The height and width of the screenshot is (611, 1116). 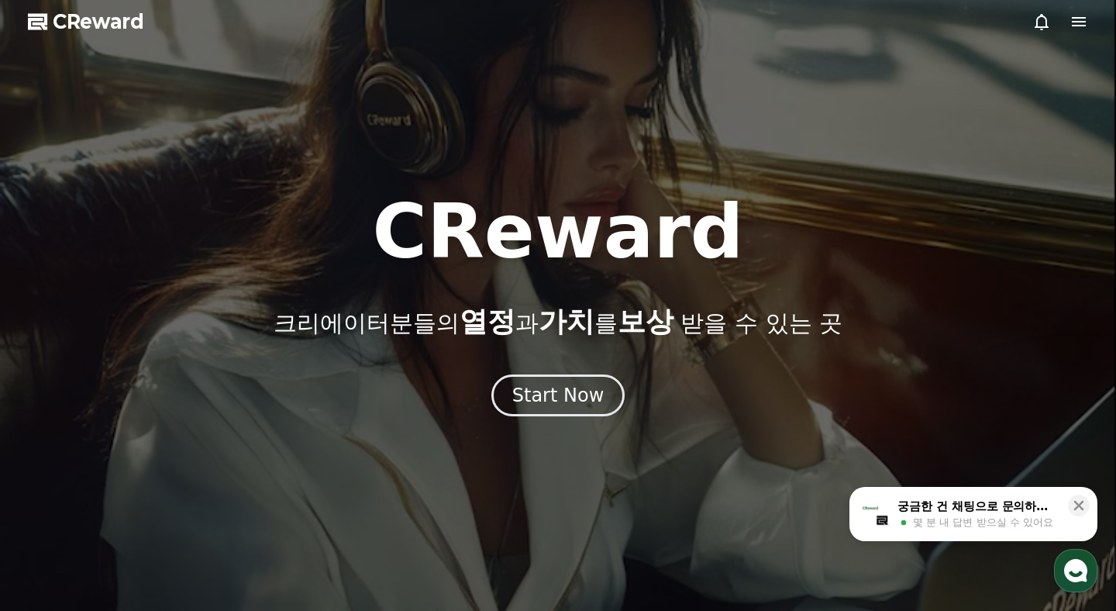 I want to click on span: 가치, so click(x=567, y=321).